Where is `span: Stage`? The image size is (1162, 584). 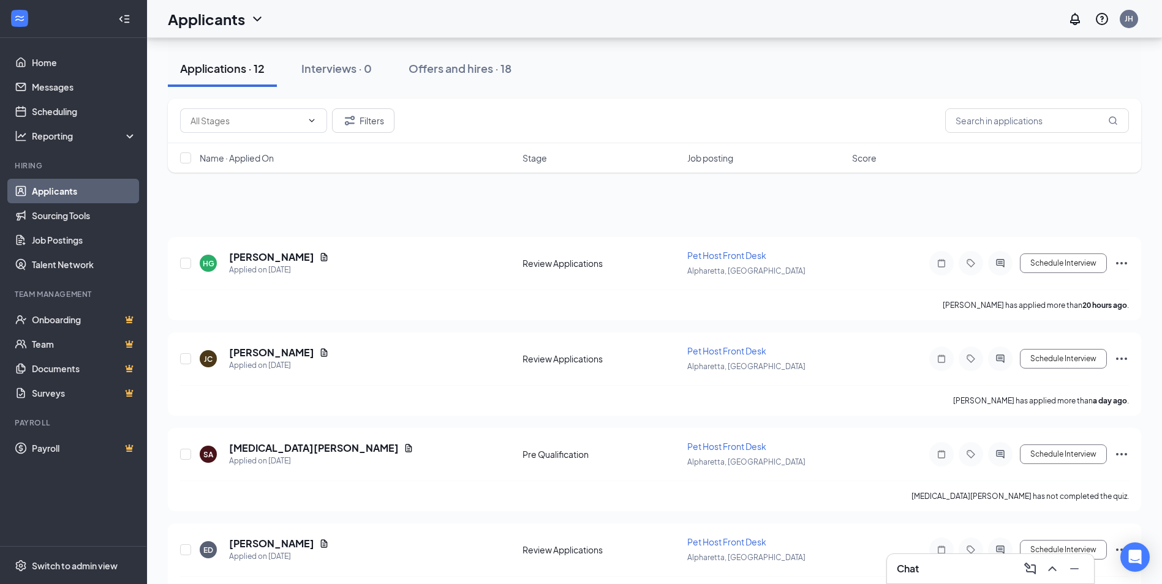
span: Stage is located at coordinates (535, 158).